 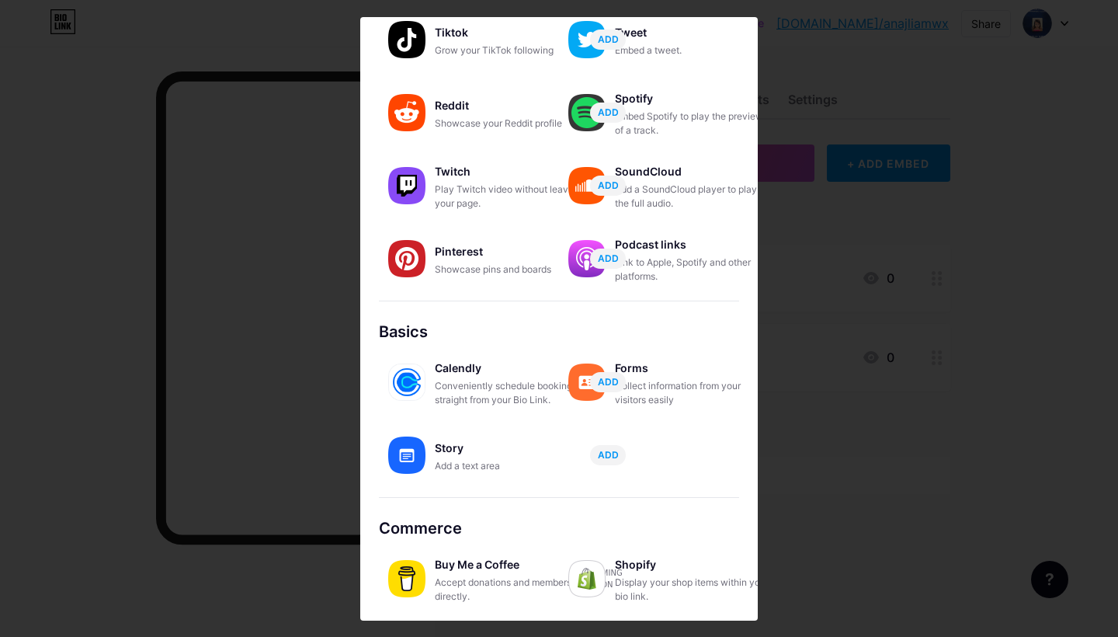 I want to click on div: Story, so click(x=512, y=448).